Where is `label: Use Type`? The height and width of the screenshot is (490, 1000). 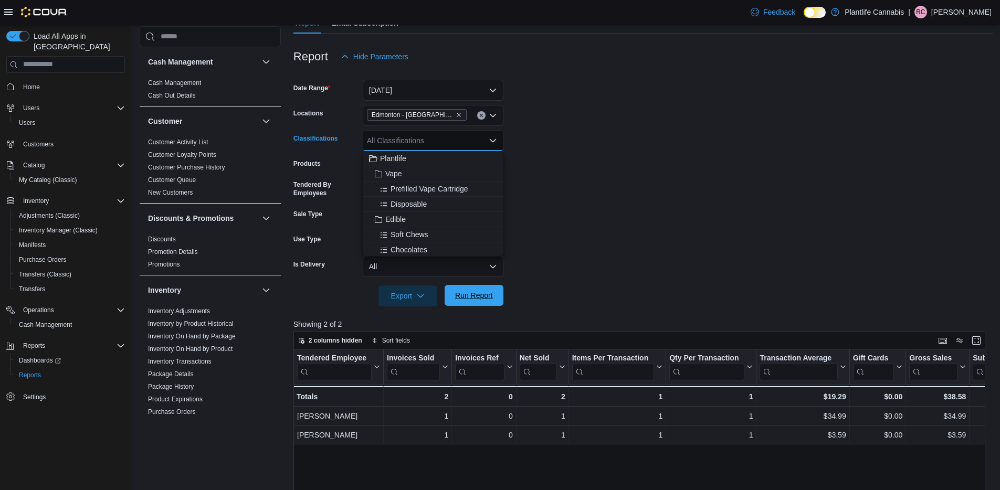
label: Use Type is located at coordinates (307, 239).